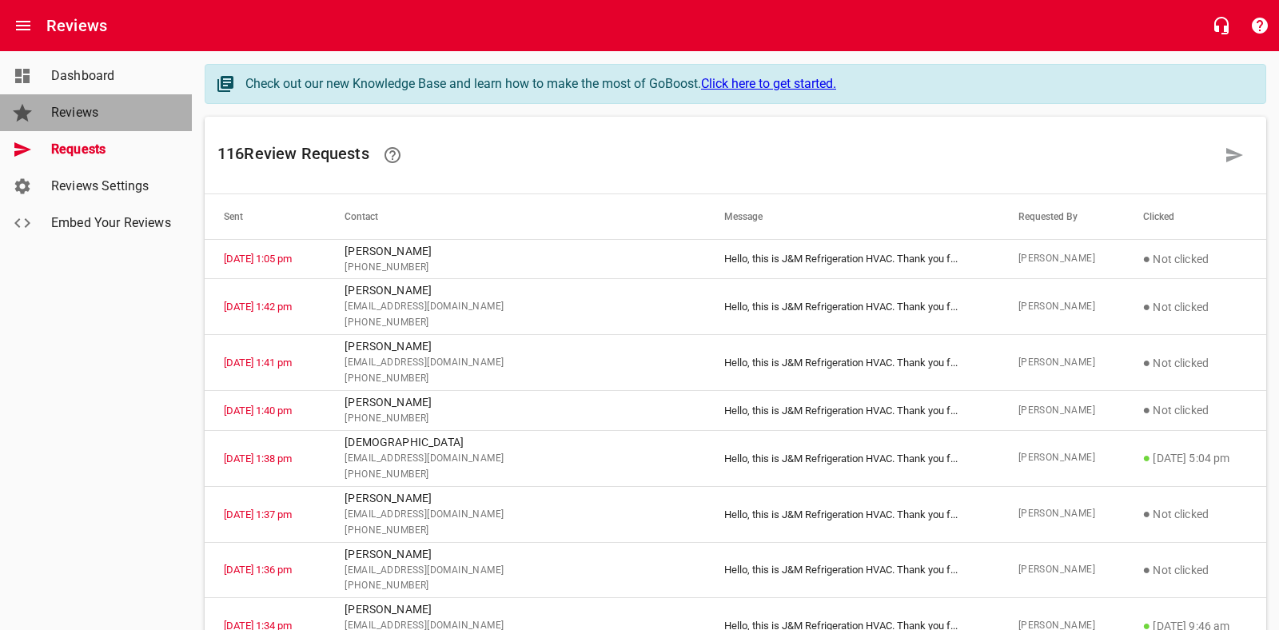 The width and height of the screenshot is (1279, 630). Describe the element at coordinates (265, 217) in the screenshot. I see `th: Sent` at that location.